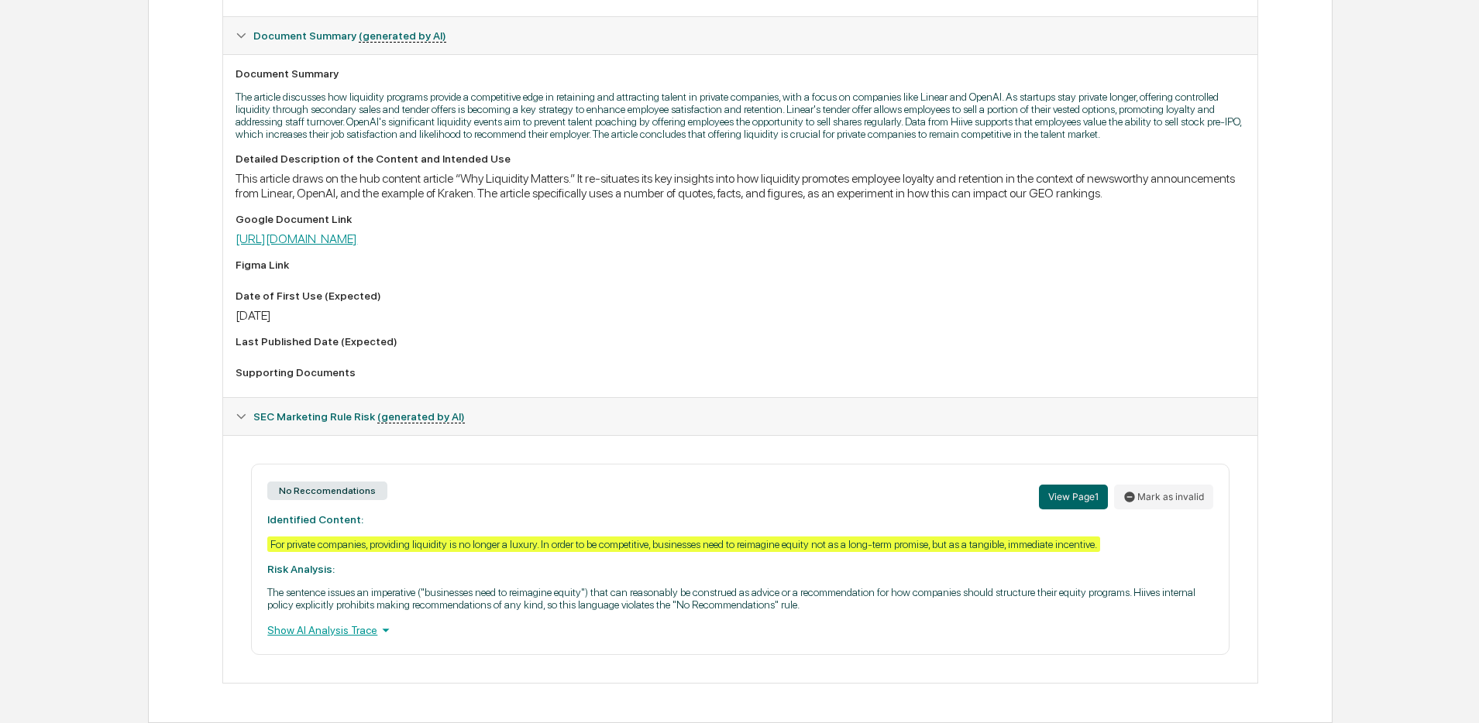 This screenshot has height=723, width=1479. What do you see at coordinates (740, 630) in the screenshot?
I see `div: Show AI Analysis Trace` at bounding box center [740, 630].